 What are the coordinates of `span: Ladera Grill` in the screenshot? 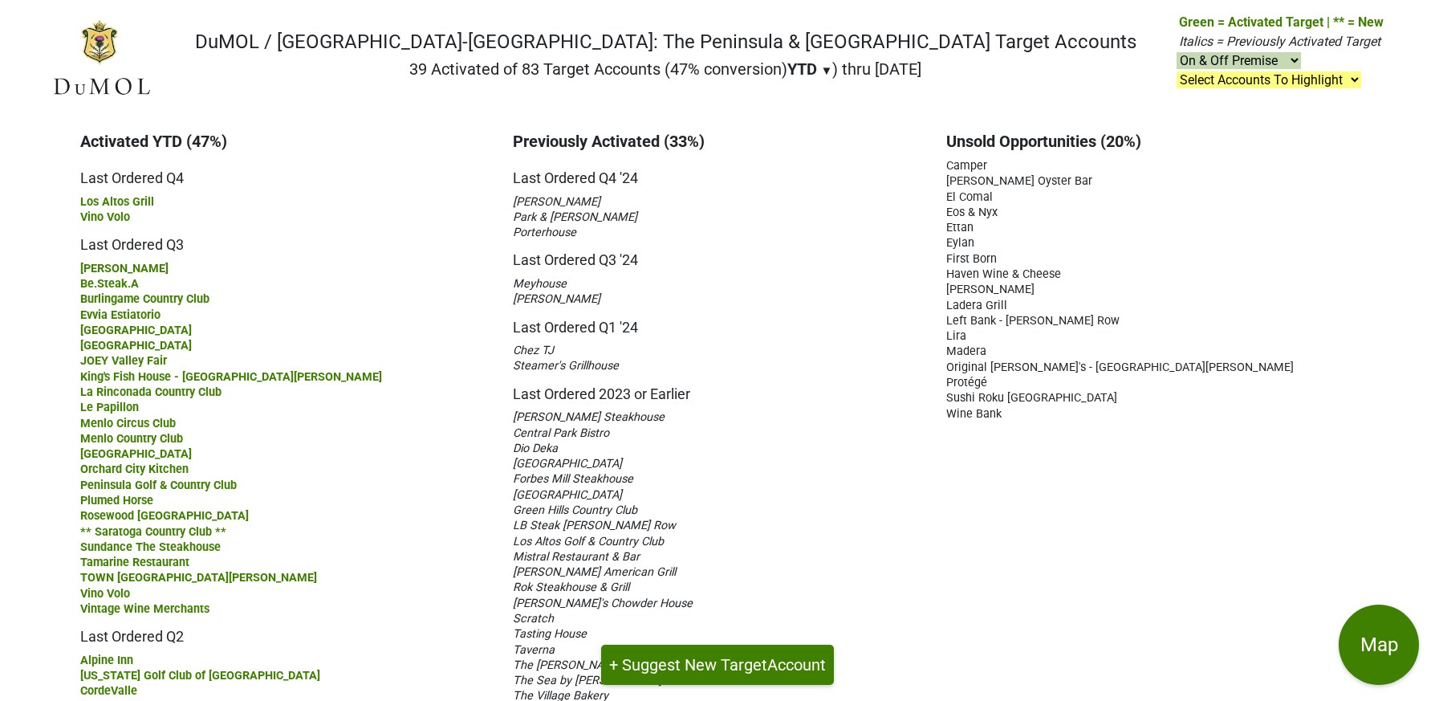 It's located at (977, 305).